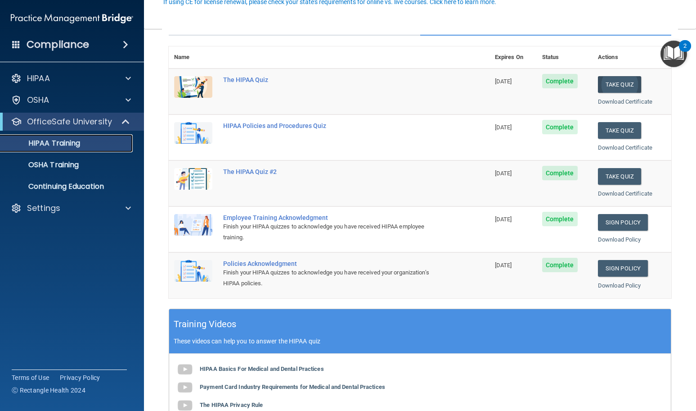  What do you see at coordinates (334, 126) in the screenshot?
I see `div: HIPAA Policies and Procedures Quiz` at bounding box center [334, 126].